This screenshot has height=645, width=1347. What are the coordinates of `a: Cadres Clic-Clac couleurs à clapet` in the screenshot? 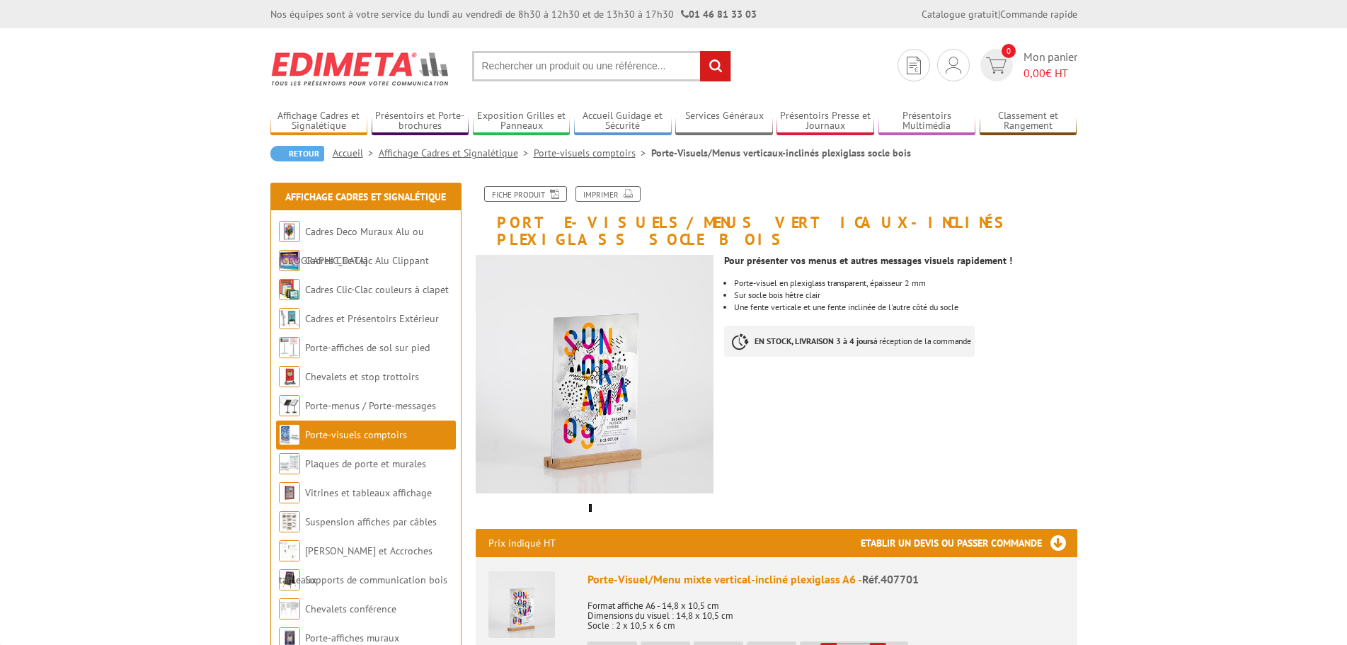 It's located at (377, 290).